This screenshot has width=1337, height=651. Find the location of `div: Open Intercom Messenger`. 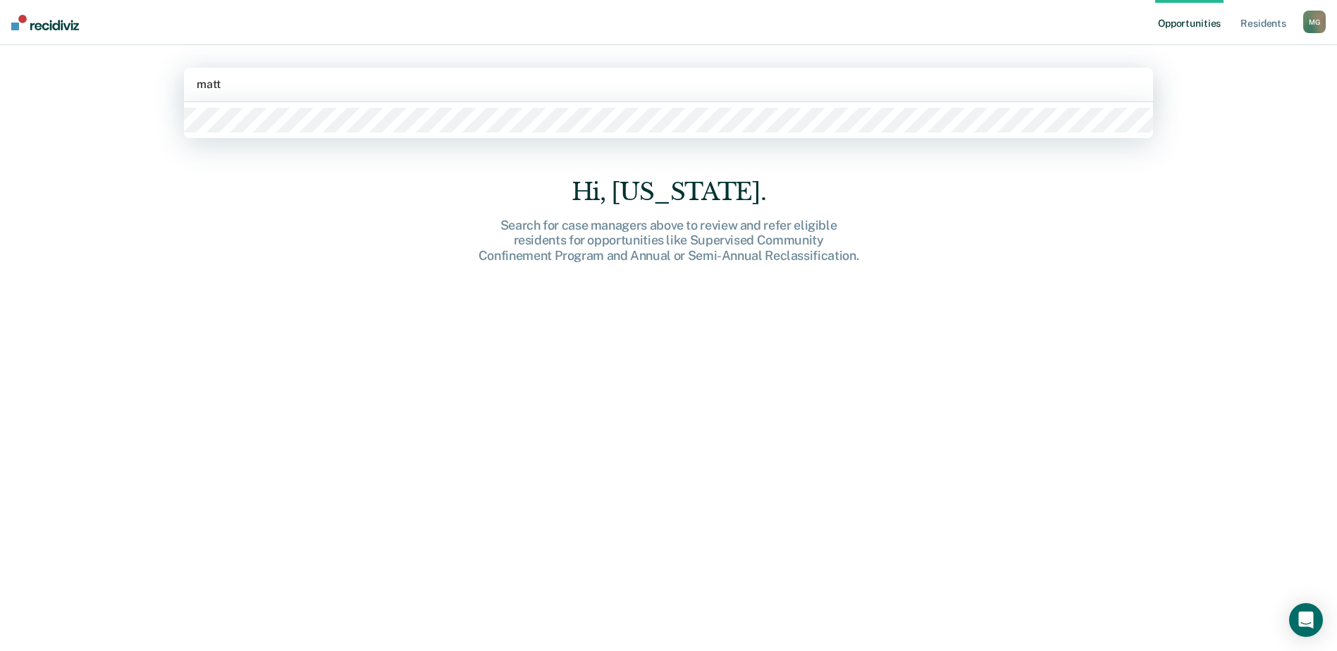

div: Open Intercom Messenger is located at coordinates (1306, 620).